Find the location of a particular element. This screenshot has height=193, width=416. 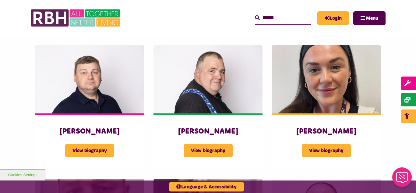

img: Purdy, Sam is located at coordinates (326, 79).